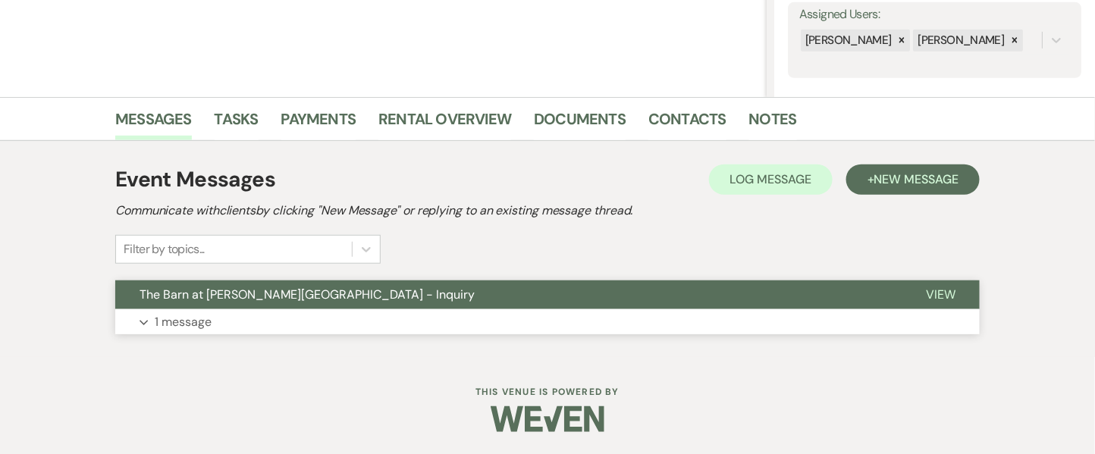 The height and width of the screenshot is (454, 1095). What do you see at coordinates (548, 211) in the screenshot?
I see `h2: Communicate with clients by clicking "New Message" or replying to an existing message thread.` at bounding box center [548, 211].